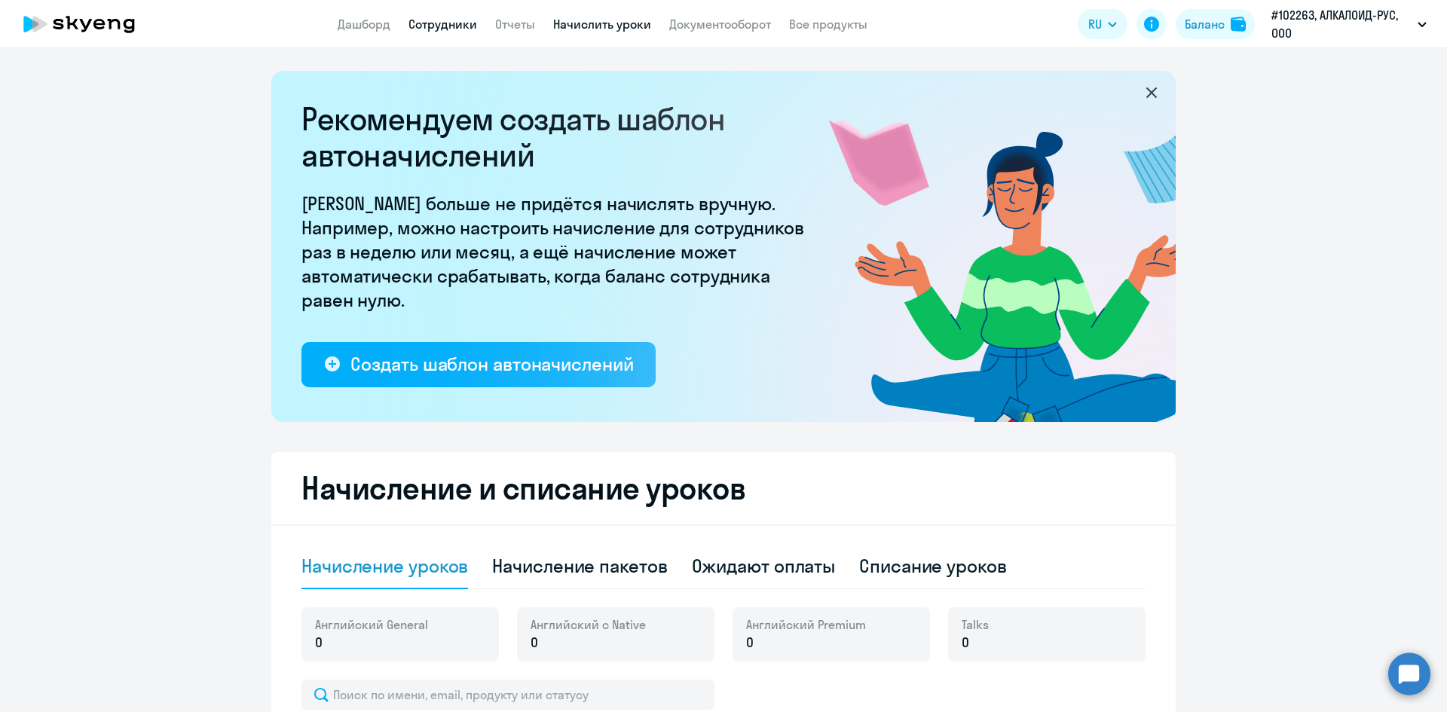 The image size is (1447, 712). What do you see at coordinates (508, 695) in the screenshot?
I see `input: Поиск по имени, email, продукту или статусу` at bounding box center [508, 695].